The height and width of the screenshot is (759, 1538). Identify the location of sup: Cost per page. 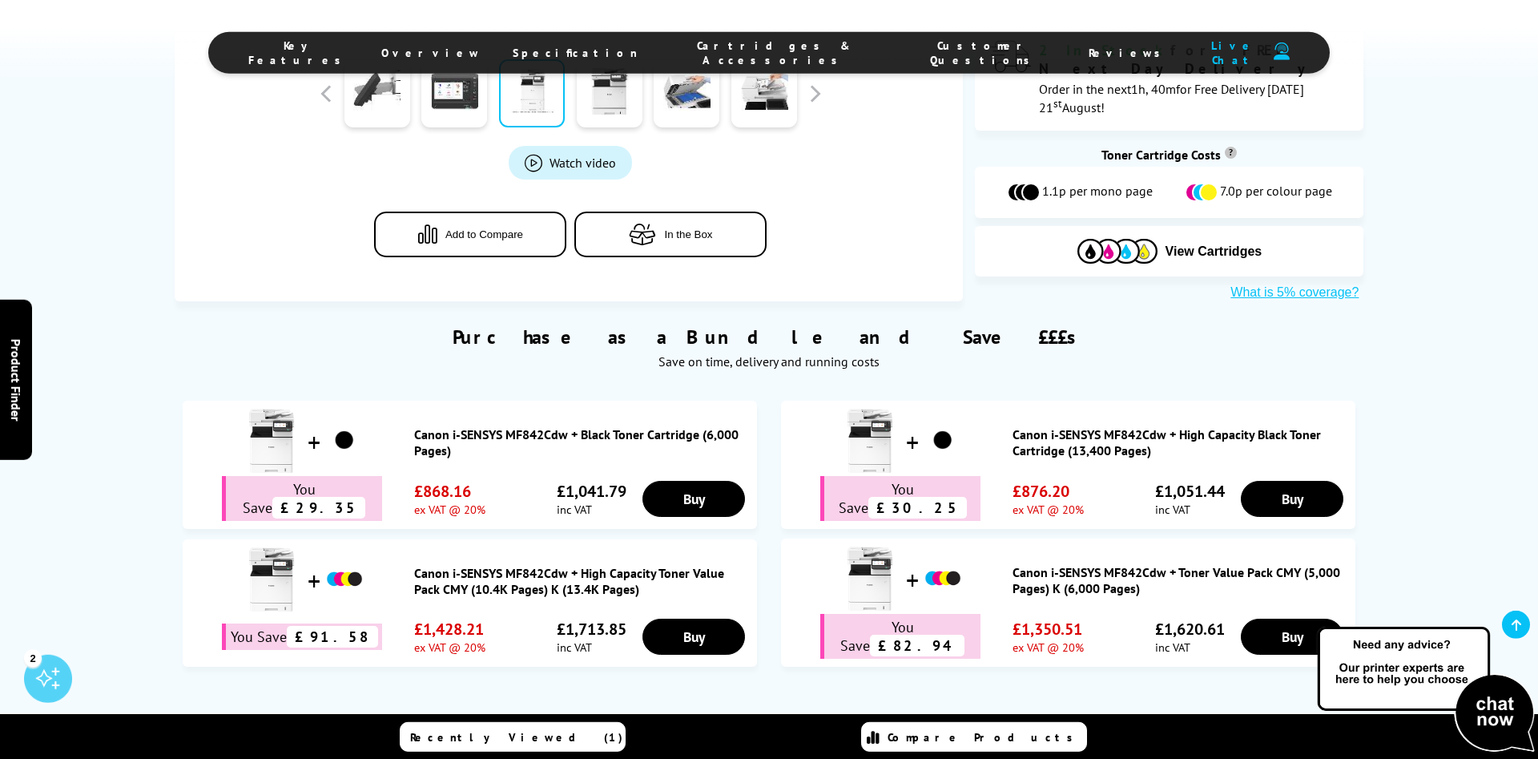
(1231, 152).